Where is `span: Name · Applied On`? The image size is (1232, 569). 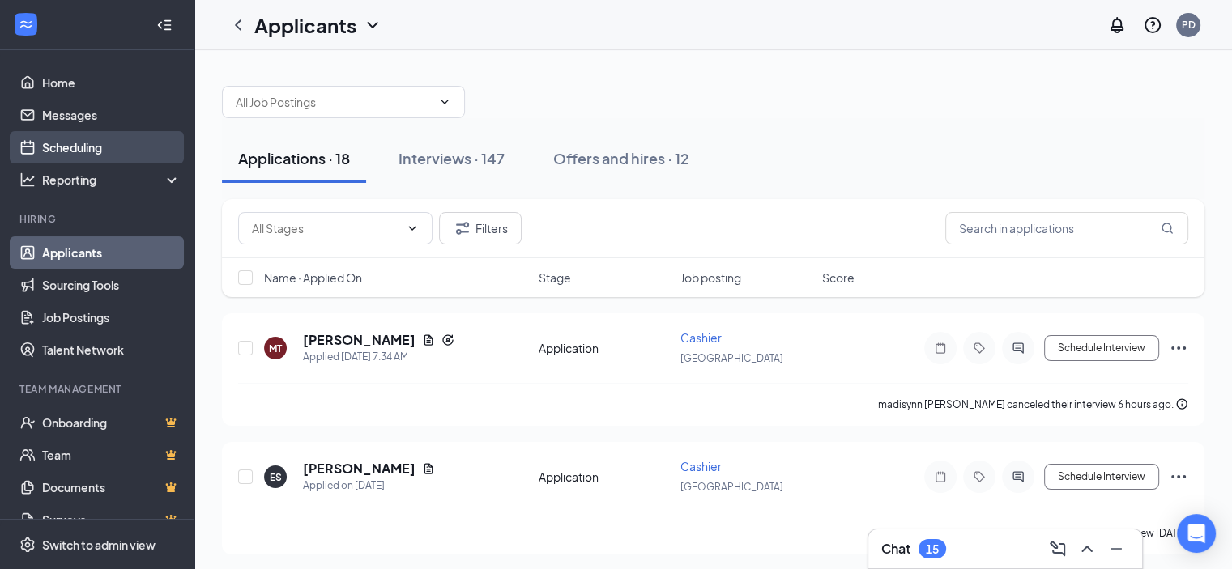
span: Name · Applied On is located at coordinates (313, 278).